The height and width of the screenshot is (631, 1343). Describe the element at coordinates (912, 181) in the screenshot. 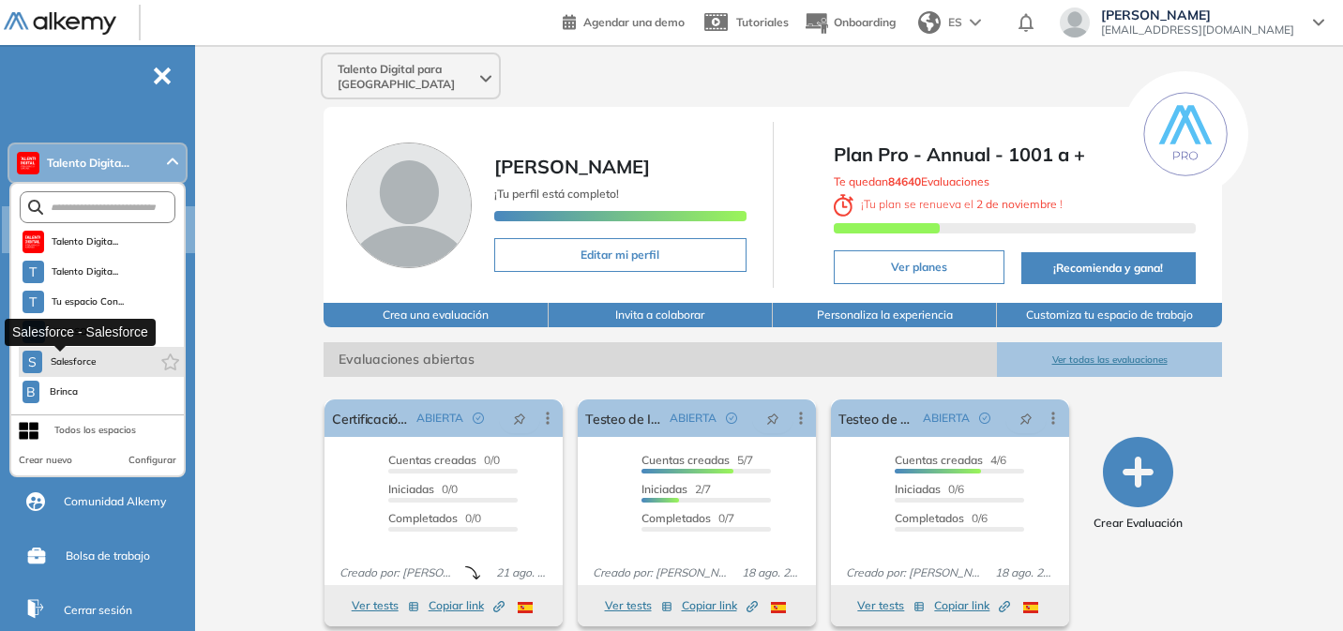

I see `span: Te quedan Evaluaciones` at that location.